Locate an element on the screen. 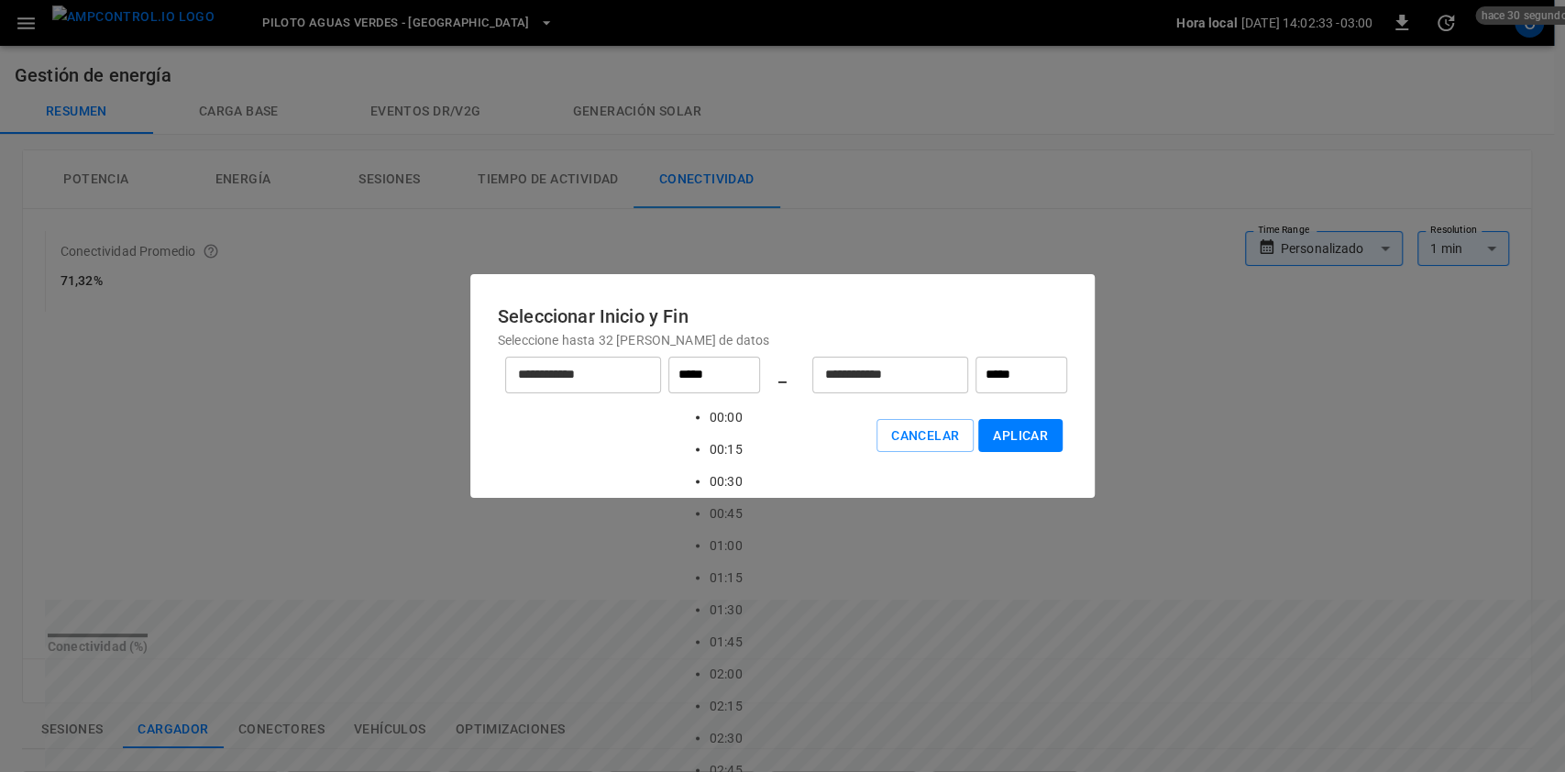  li: 02:00 is located at coordinates (726, 673).